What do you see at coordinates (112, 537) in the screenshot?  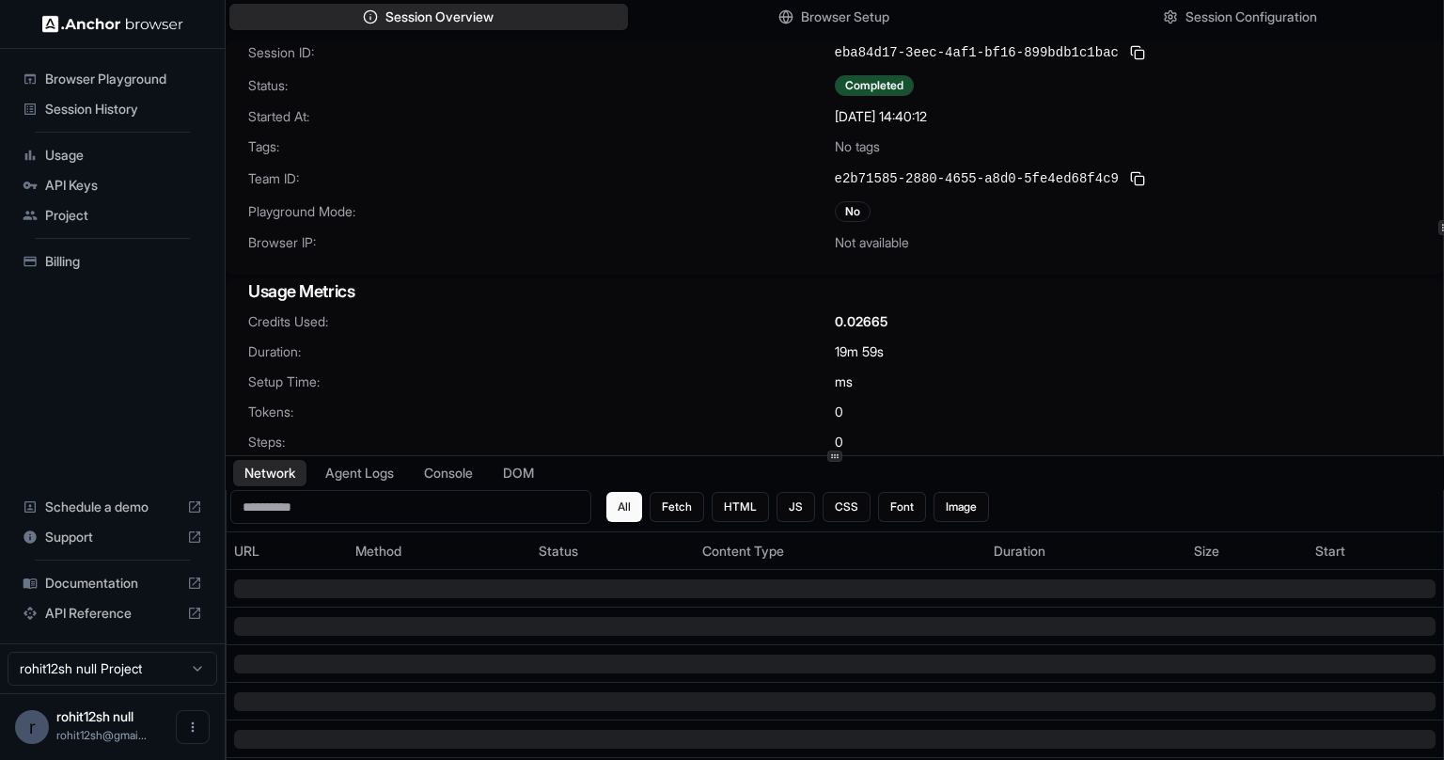 I see `span: Support` at bounding box center [112, 537].